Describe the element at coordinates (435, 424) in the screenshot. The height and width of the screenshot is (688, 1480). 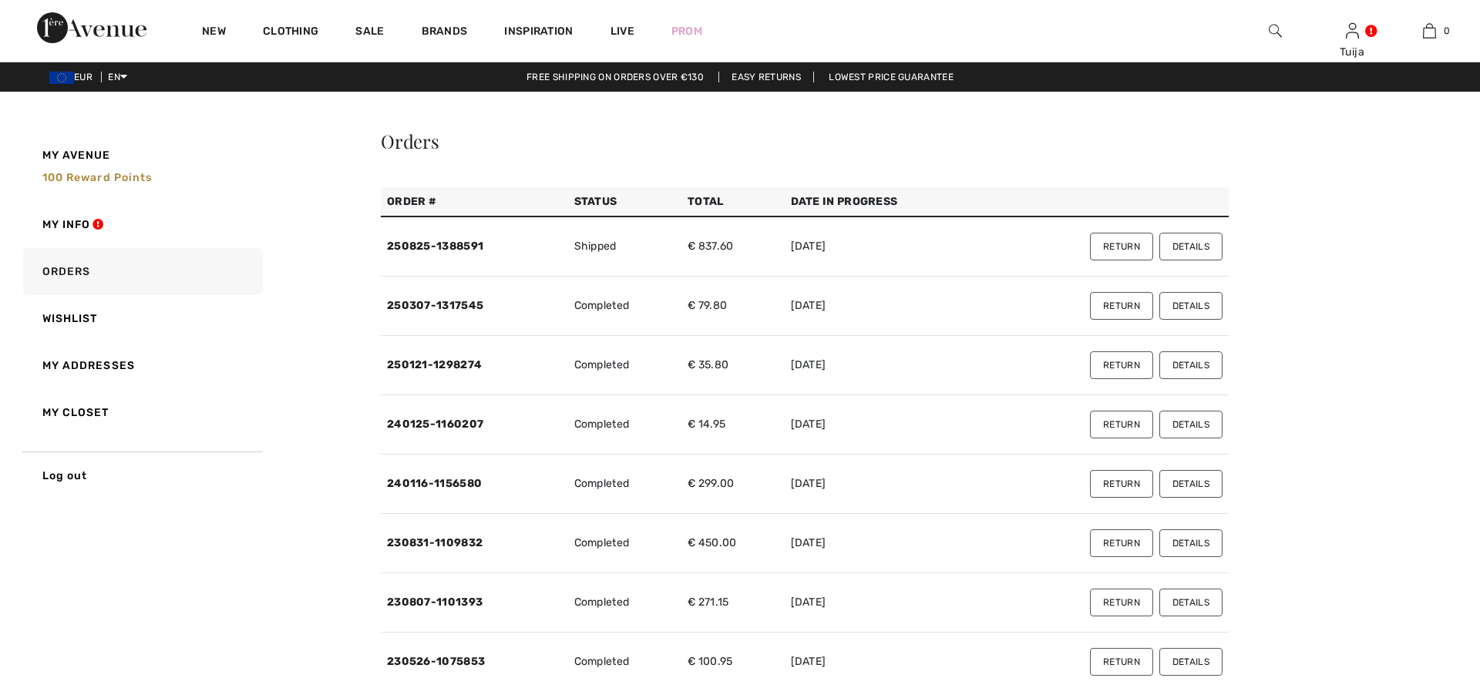
I see `a: 240125-1160207` at that location.